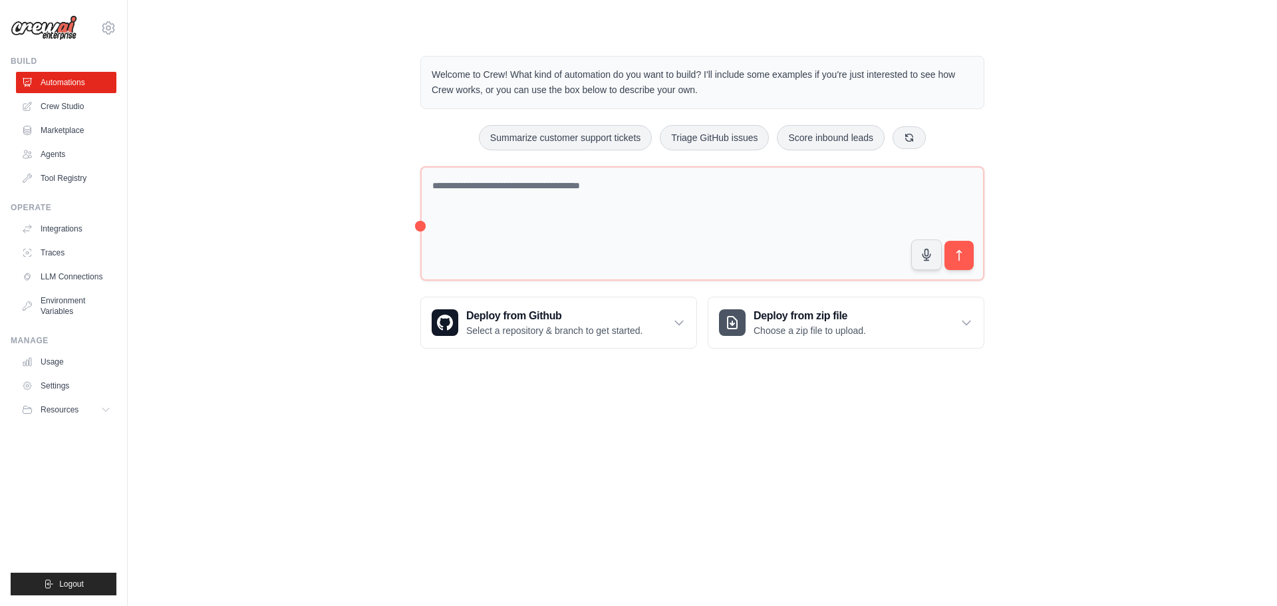  What do you see at coordinates (554, 316) in the screenshot?
I see `h3: Deploy from Github` at bounding box center [554, 316].